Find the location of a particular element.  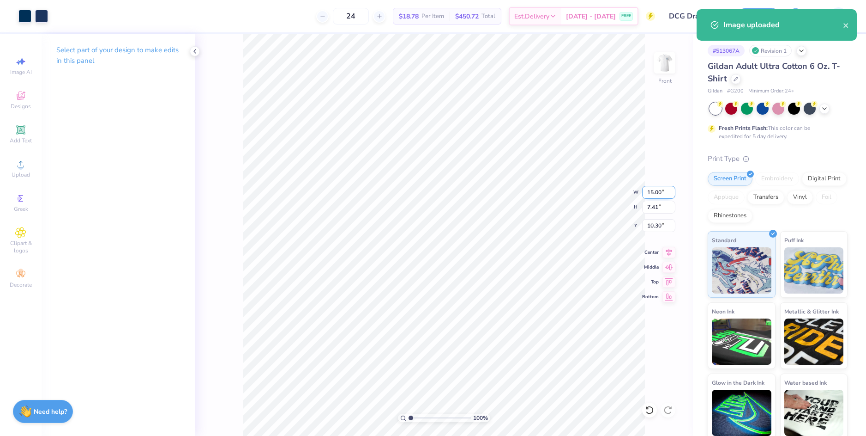

span: Top is located at coordinates (651, 282).